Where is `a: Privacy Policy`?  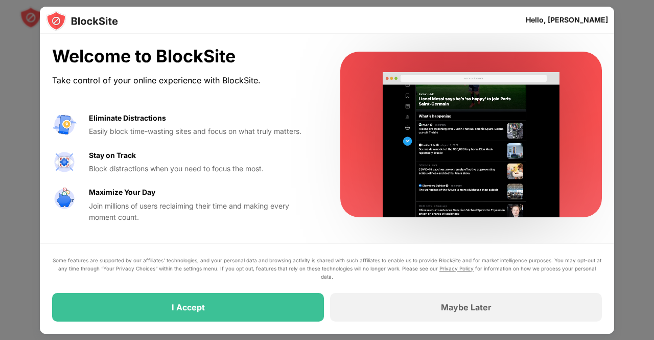
a: Privacy Policy is located at coordinates (456, 268).